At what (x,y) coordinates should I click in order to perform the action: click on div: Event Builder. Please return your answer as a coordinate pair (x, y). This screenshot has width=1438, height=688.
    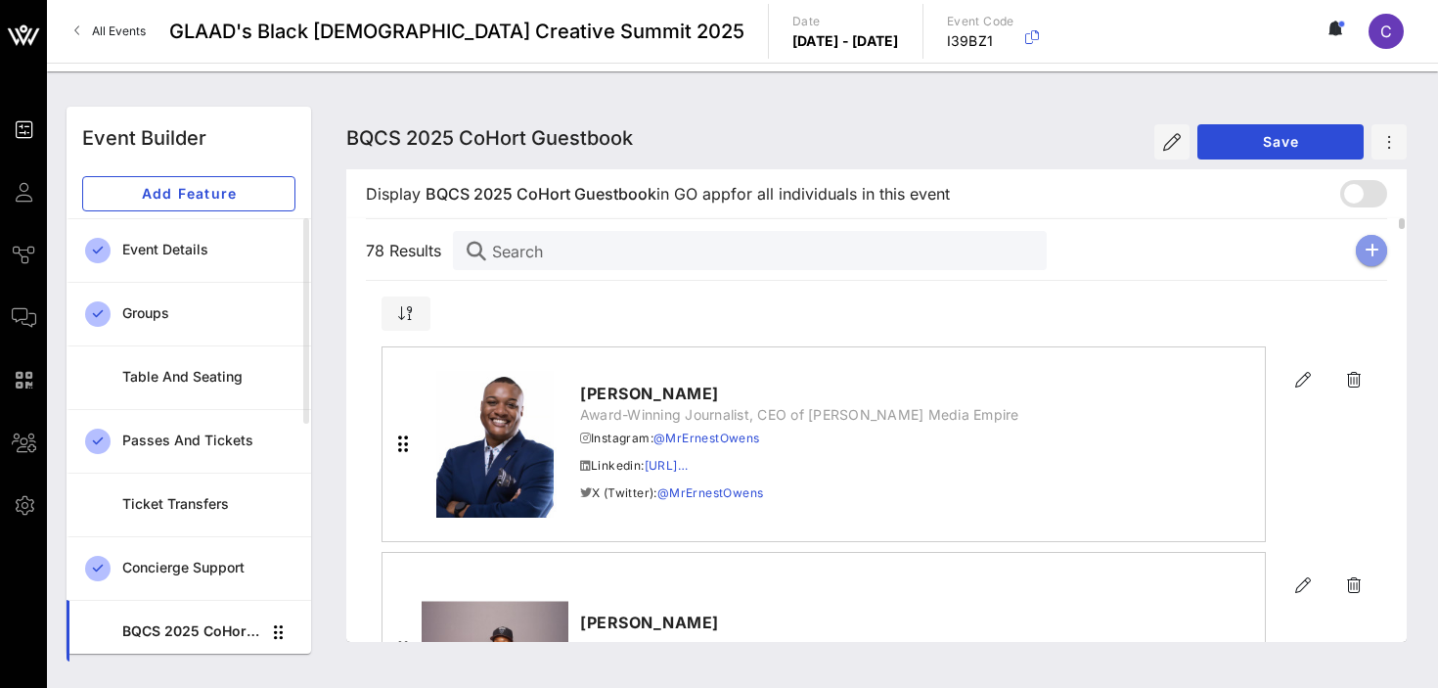
    Looking at the image, I should click on (144, 138).